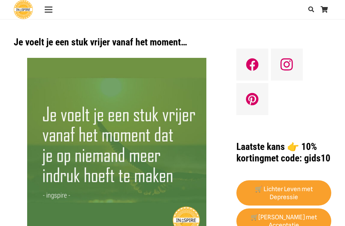 The height and width of the screenshot is (226, 345). Describe the element at coordinates (284, 193) in the screenshot. I see `strong: 🛒 Lichter Leven met Depressie` at that location.